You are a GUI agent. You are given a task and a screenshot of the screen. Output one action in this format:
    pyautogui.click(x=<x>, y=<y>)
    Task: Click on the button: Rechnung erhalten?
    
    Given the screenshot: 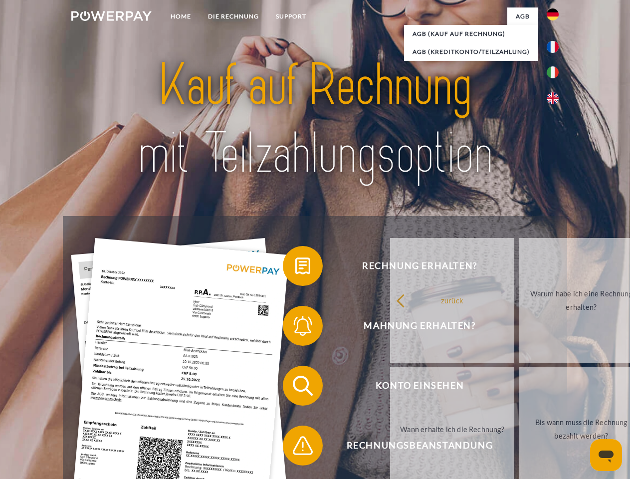 What is the action you would take?
    pyautogui.click(x=412, y=266)
    